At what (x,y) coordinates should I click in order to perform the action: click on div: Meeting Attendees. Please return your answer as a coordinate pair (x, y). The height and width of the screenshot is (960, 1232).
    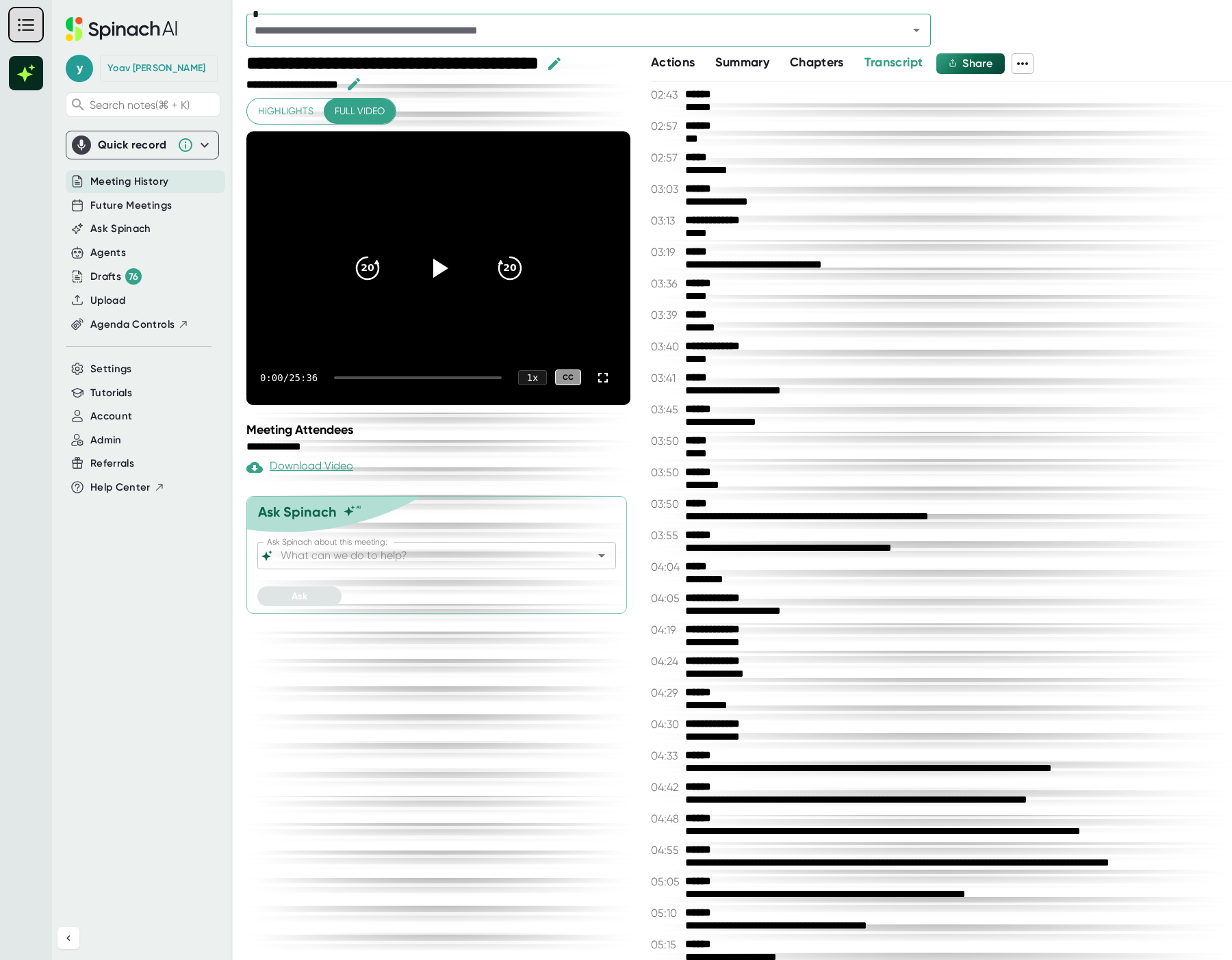
    Looking at the image, I should click on (440, 430).